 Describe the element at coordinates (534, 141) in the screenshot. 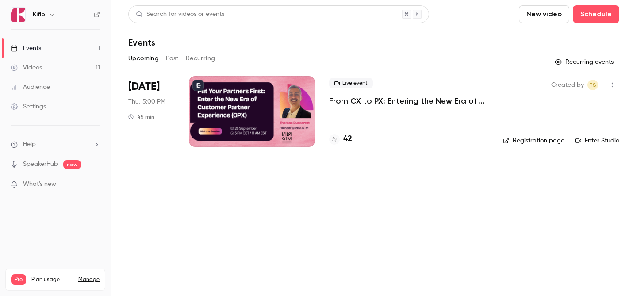

I see `a: Registration page` at that location.